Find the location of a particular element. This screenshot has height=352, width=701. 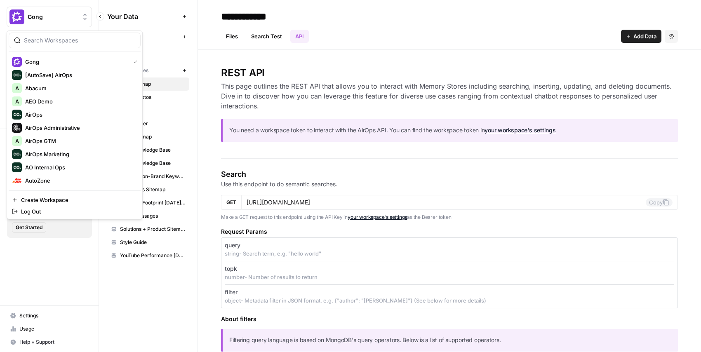

a: Help Center is located at coordinates (148, 124).